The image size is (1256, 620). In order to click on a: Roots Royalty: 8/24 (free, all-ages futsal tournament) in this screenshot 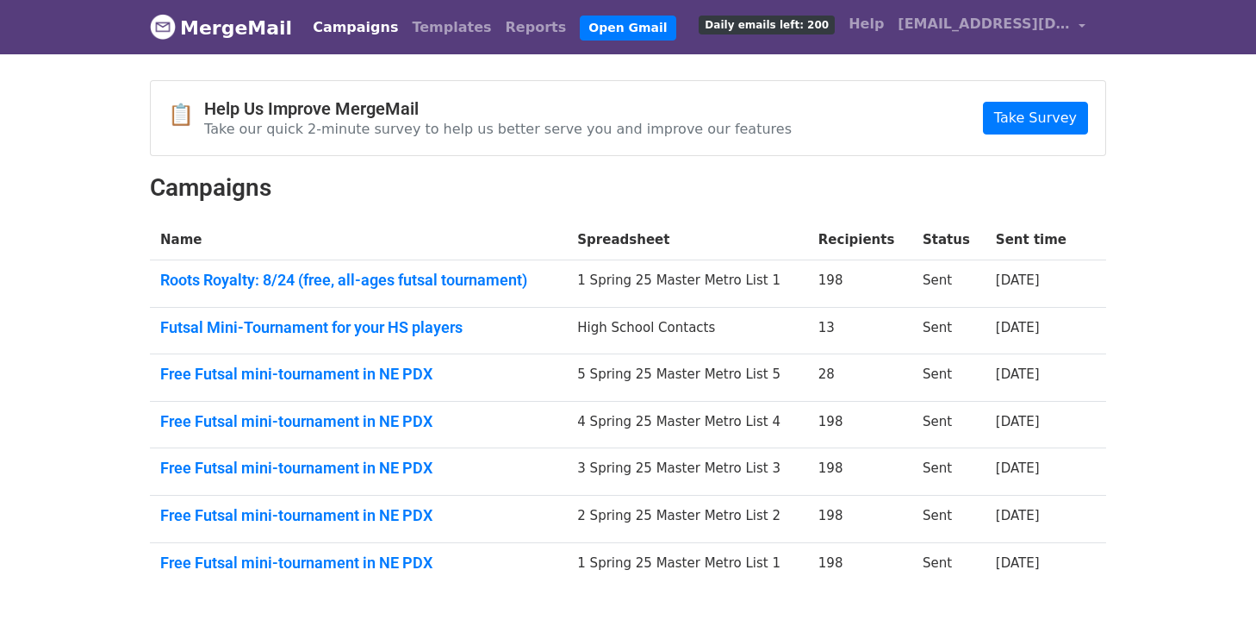, I will do `click(358, 280)`.